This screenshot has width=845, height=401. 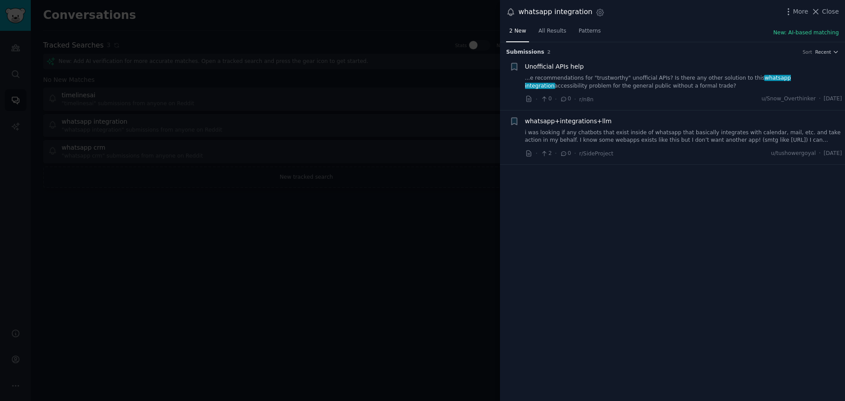 What do you see at coordinates (830, 11) in the screenshot?
I see `span: Close` at bounding box center [830, 11].